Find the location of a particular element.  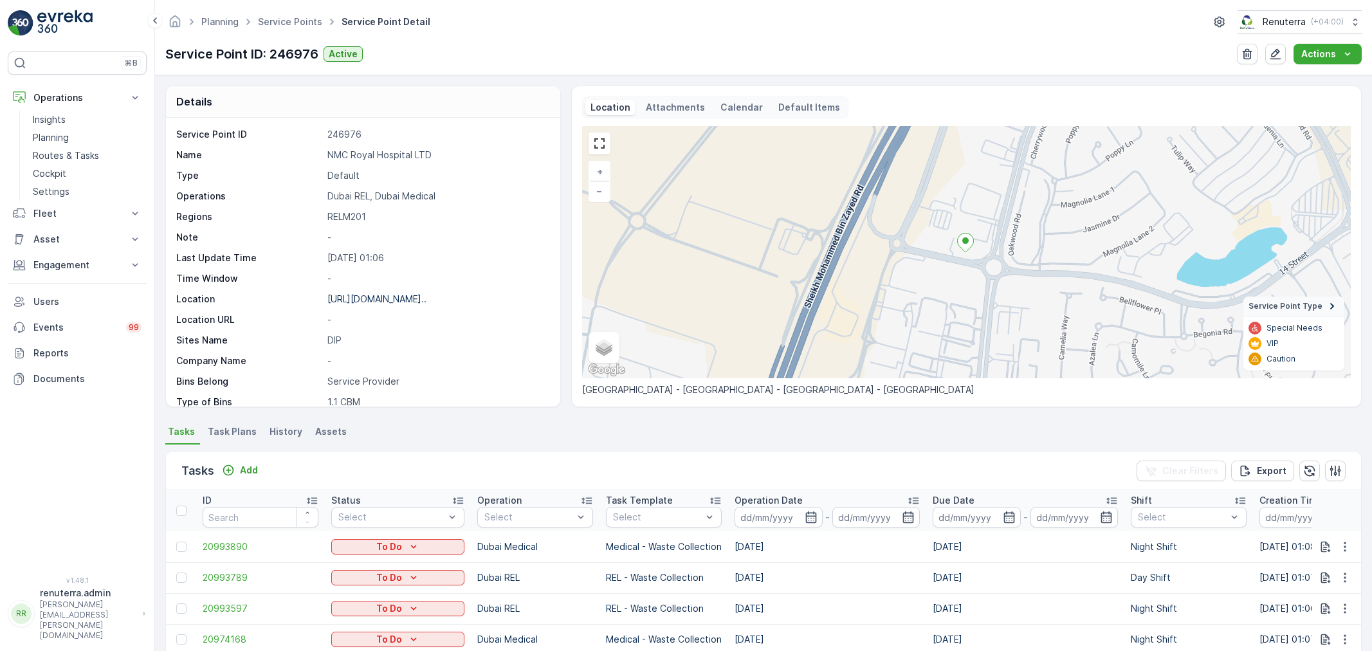

span: Task Plans is located at coordinates (232, 432).